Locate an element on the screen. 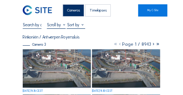 The height and width of the screenshot is (95, 183). input: Search by date 󰅀 is located at coordinates (32, 25).